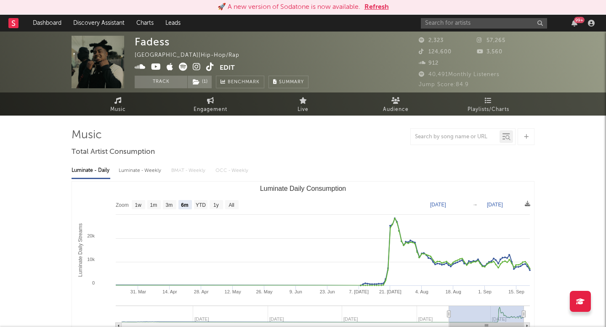  I want to click on text: 9. Jun, so click(296, 292).